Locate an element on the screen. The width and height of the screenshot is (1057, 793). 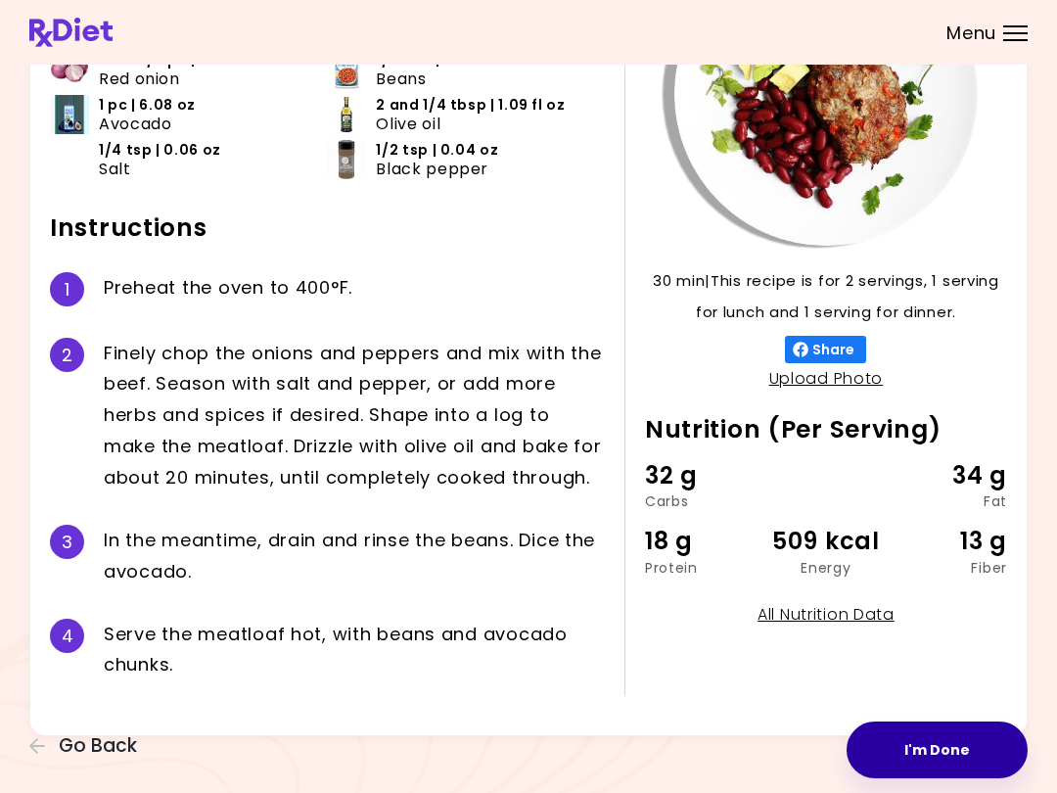
button: I'm Done is located at coordinates (936, 749).